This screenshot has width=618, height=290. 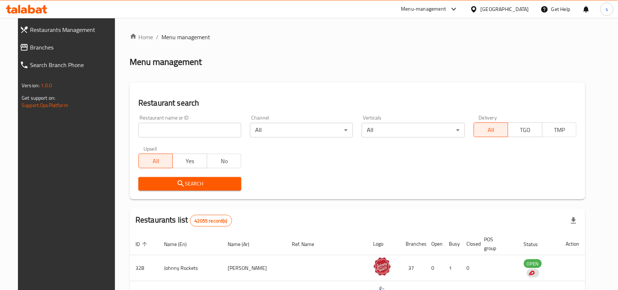 I want to click on th: Open, so click(x=435, y=244).